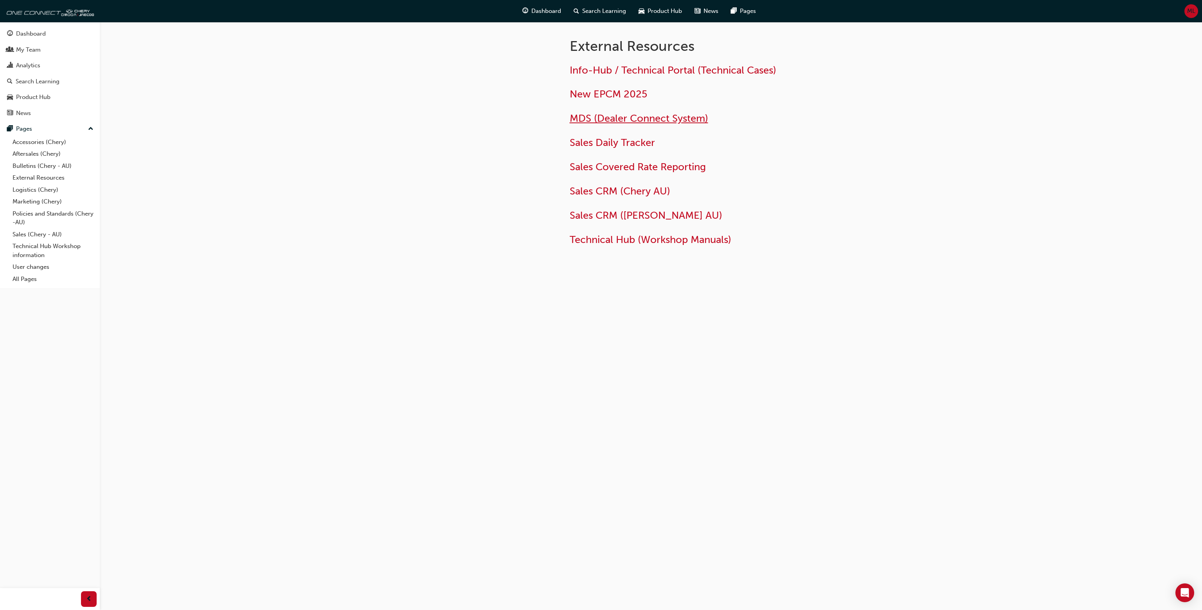 This screenshot has height=610, width=1202. I want to click on a: Product Hub, so click(50, 97).